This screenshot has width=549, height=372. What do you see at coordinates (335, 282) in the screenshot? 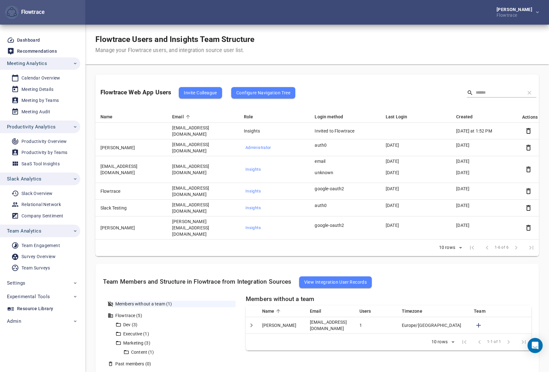
I see `button: View Integration User Records` at bounding box center [335, 282].